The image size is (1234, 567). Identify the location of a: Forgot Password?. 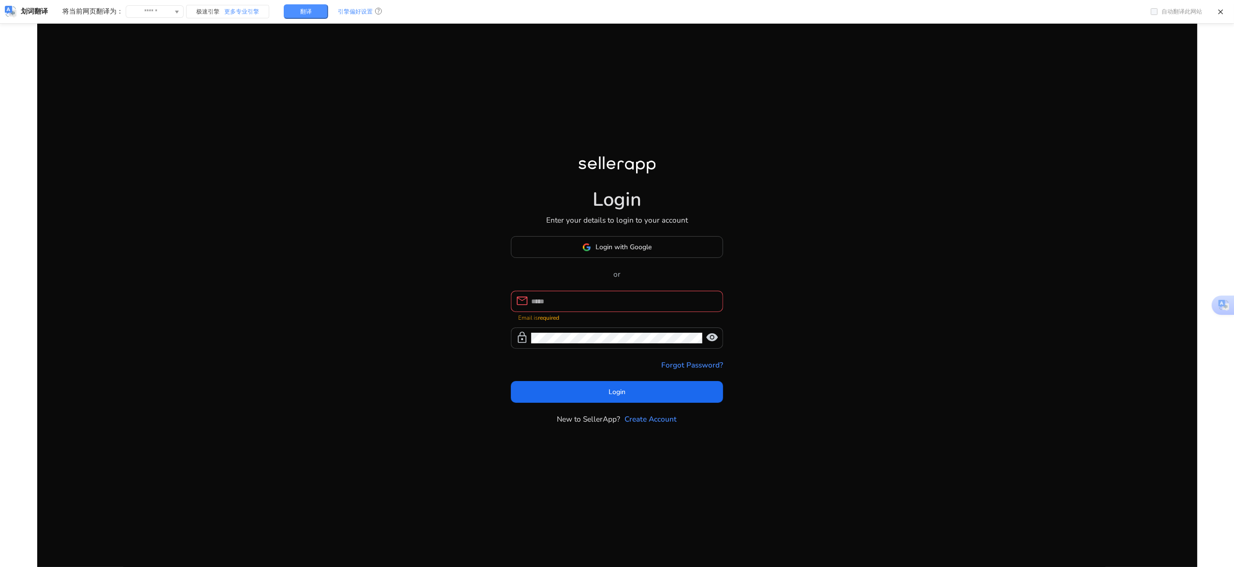
(692, 365).